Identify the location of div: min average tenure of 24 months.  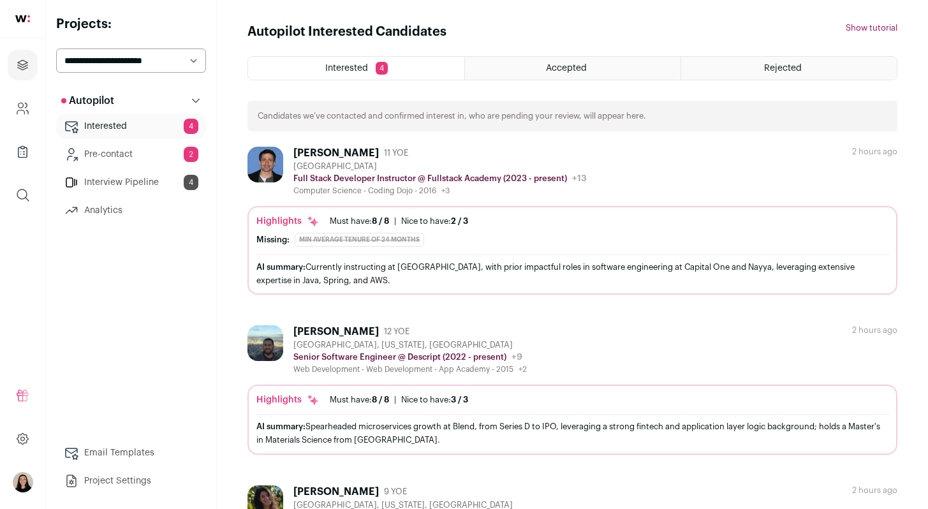
(359, 240).